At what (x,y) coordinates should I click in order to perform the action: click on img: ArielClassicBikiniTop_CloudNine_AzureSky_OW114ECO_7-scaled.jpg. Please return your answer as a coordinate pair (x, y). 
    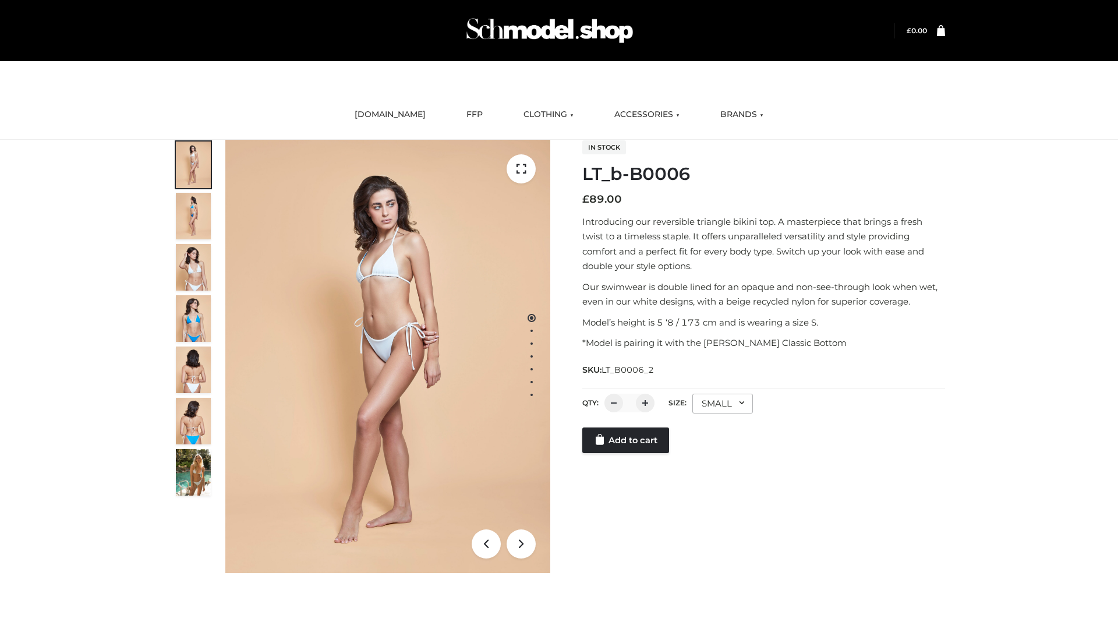
    Looking at the image, I should click on (193, 370).